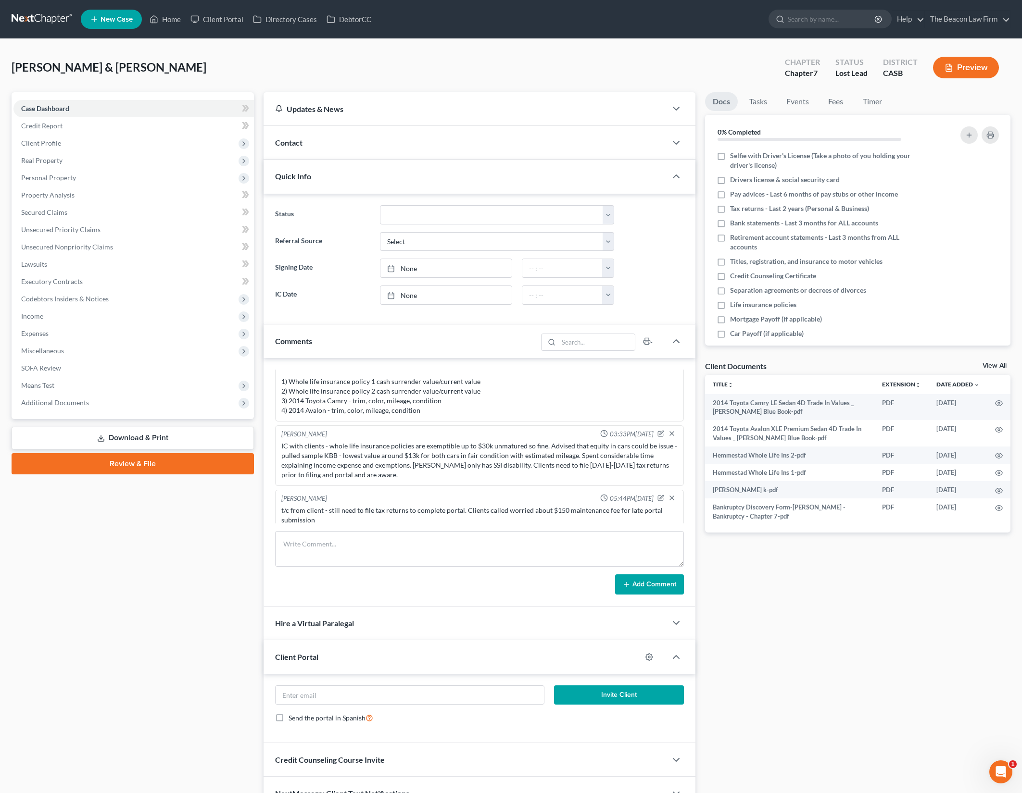  What do you see at coordinates (736, 366) in the screenshot?
I see `div: Client Documents` at bounding box center [736, 366].